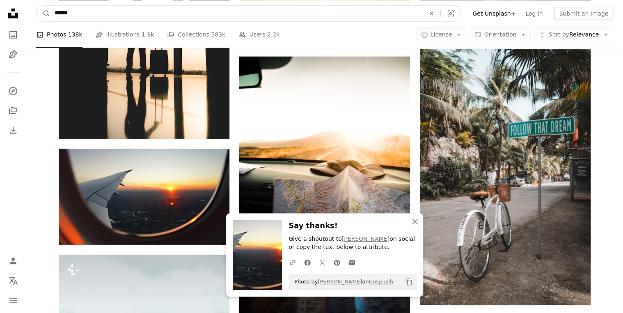 The height and width of the screenshot is (313, 623). Describe the element at coordinates (13, 130) in the screenshot. I see `a: Download History` at that location.